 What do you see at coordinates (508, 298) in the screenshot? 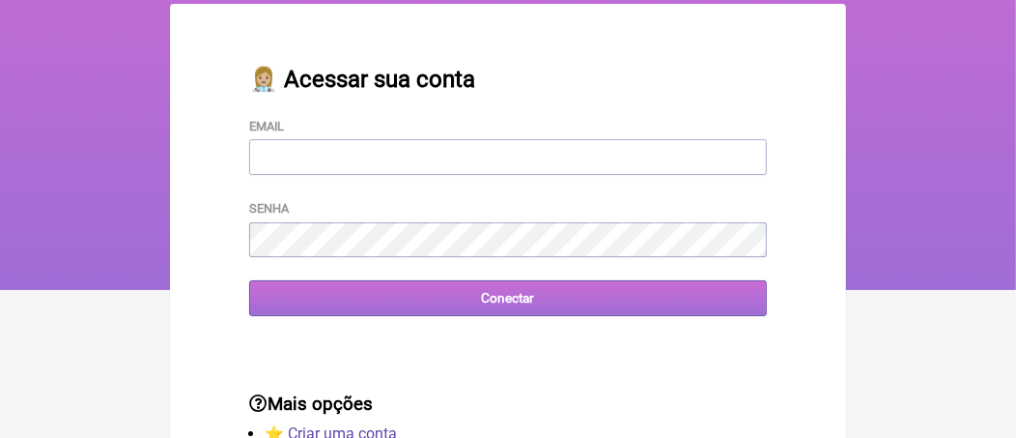
I see `input: Conectar` at bounding box center [508, 298].